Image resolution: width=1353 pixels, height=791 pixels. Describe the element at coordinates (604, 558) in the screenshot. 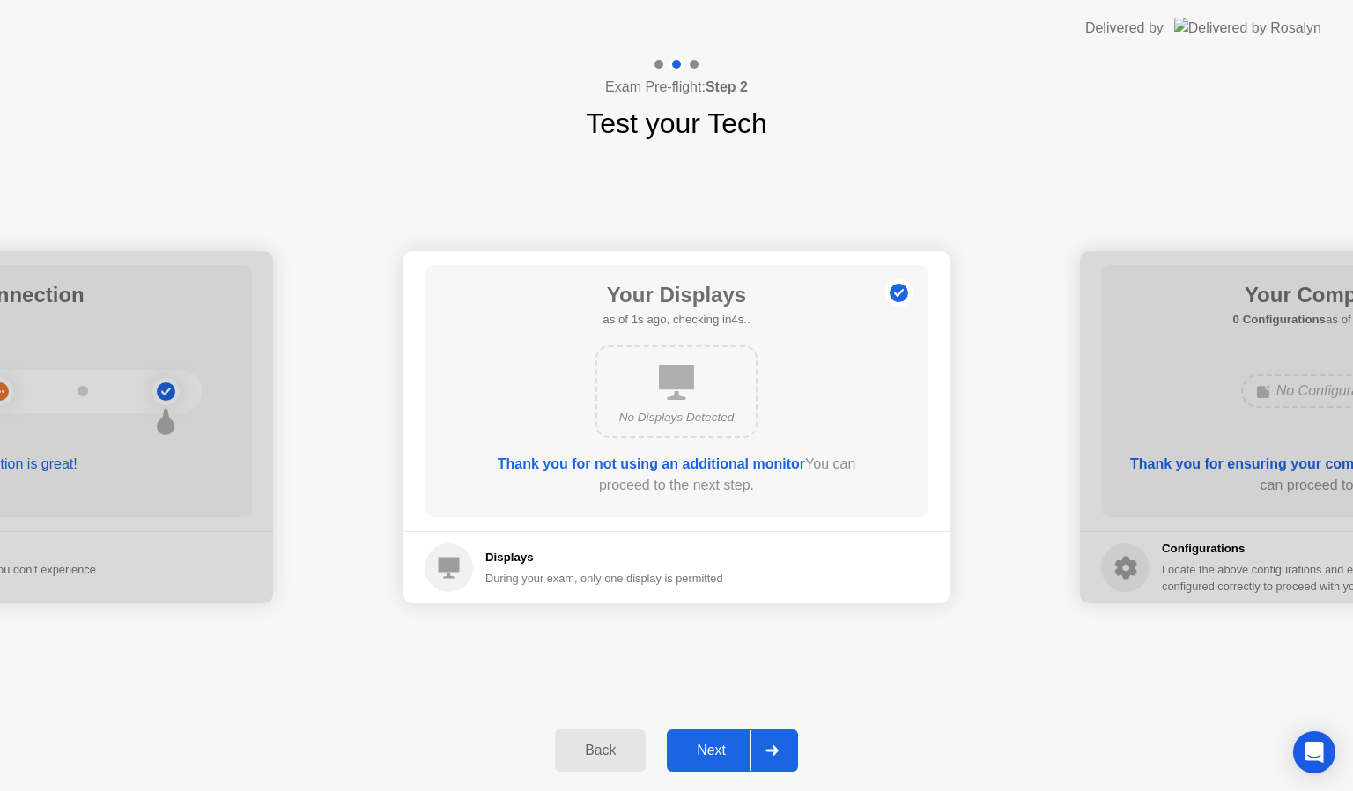

I see `h5: Displays` at that location.